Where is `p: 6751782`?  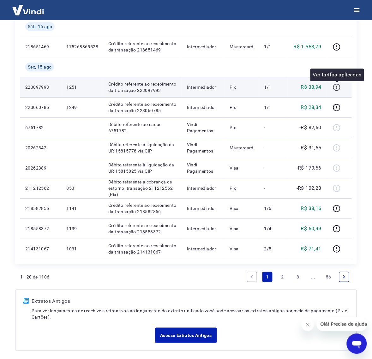
p: 6751782 is located at coordinates (41, 127).